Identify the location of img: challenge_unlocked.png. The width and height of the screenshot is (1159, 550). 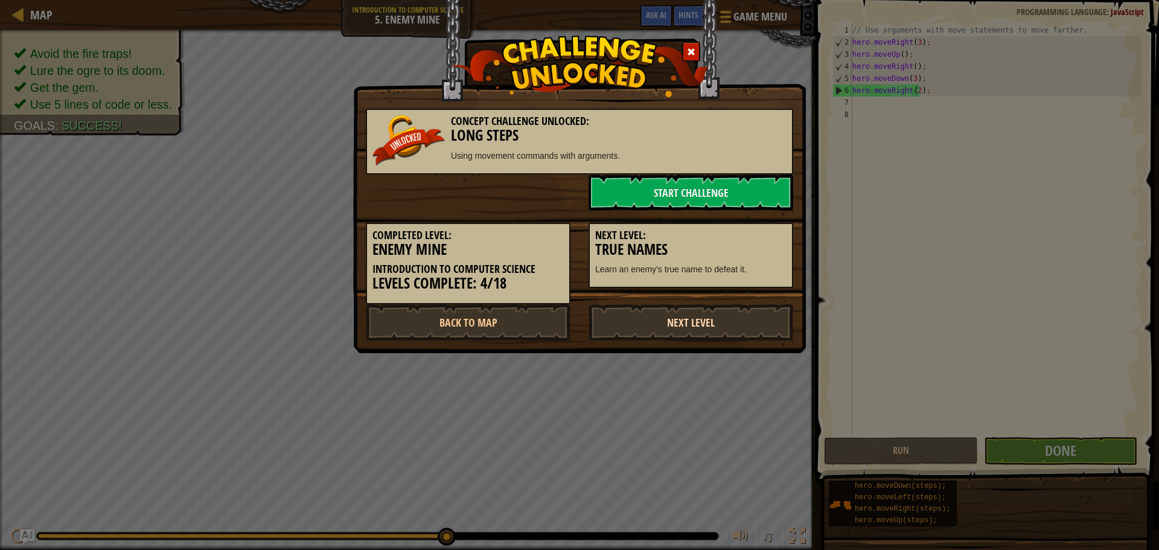
(580, 66).